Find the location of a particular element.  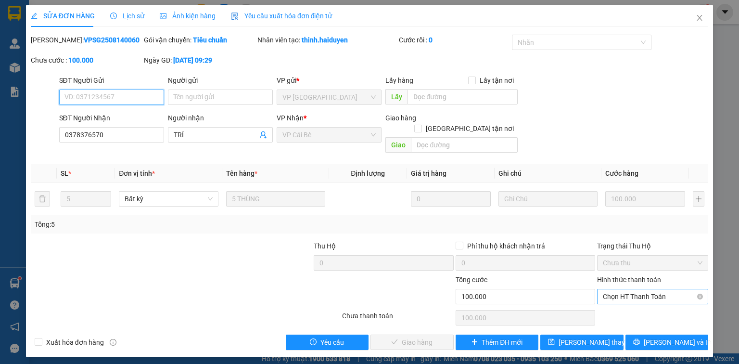

button: plusThêm ĐH mới is located at coordinates (497, 342).